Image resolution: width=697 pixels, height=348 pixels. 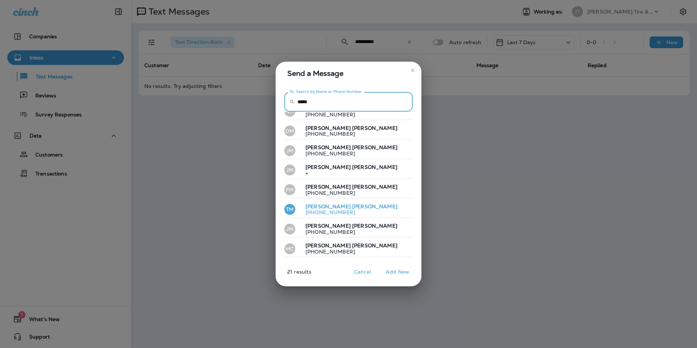 What do you see at coordinates (290, 131) in the screenshot?
I see `div: DM` at bounding box center [290, 131].